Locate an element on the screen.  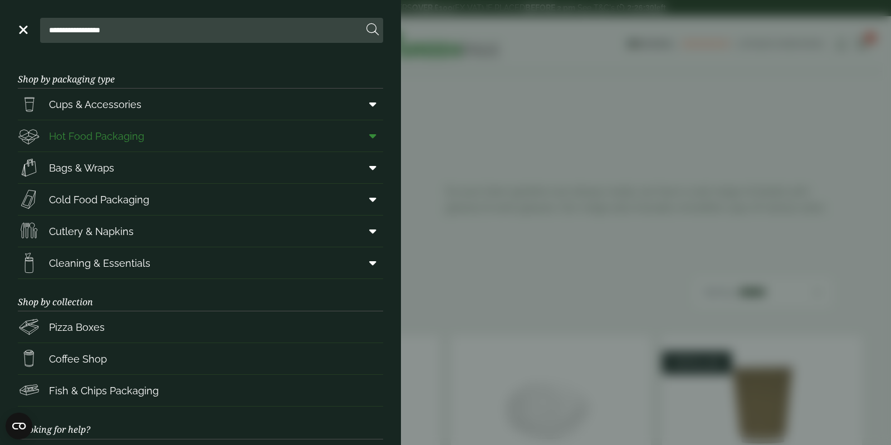
span: Bags & Wraps is located at coordinates (81, 168).